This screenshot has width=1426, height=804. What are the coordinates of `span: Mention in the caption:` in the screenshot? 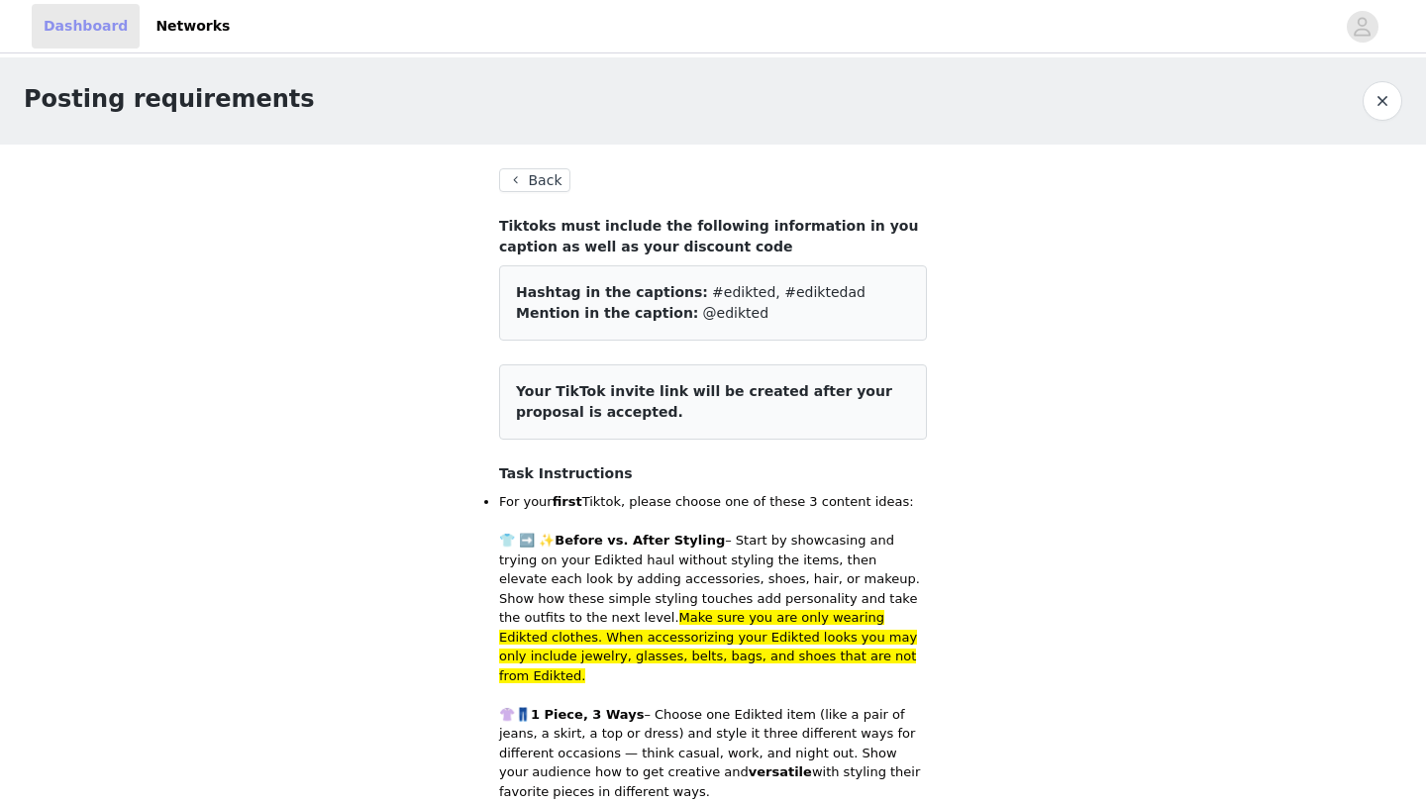 It's located at (607, 313).